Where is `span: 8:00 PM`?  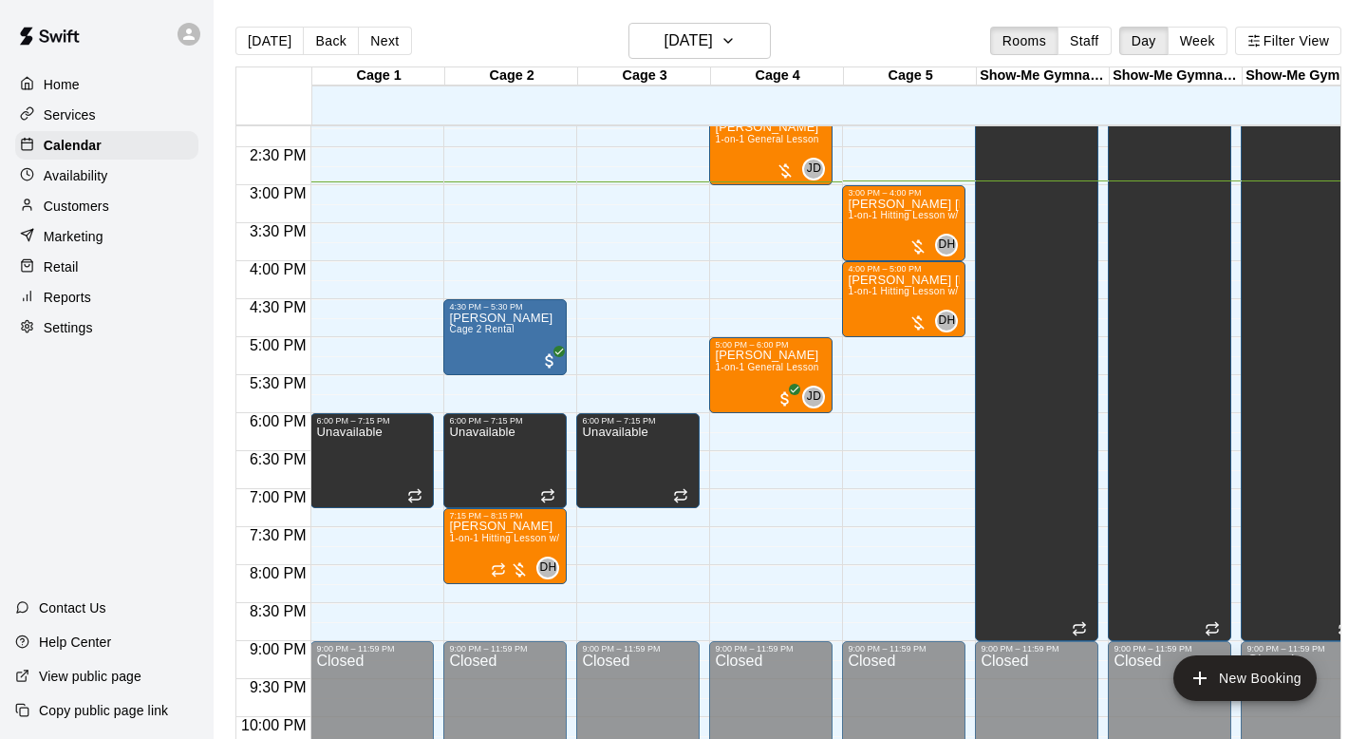 span: 8:00 PM is located at coordinates (278, 573).